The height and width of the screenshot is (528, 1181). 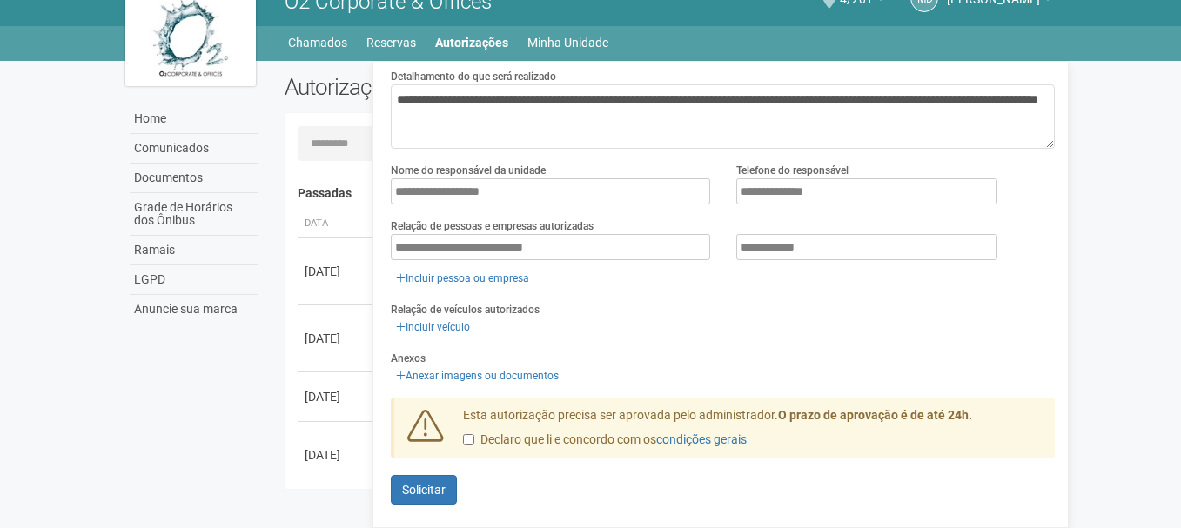 What do you see at coordinates (753, 432) in the screenshot?
I see `div: Esta autorização precisa ser aprovada pelo administrador.` at bounding box center [753, 432].